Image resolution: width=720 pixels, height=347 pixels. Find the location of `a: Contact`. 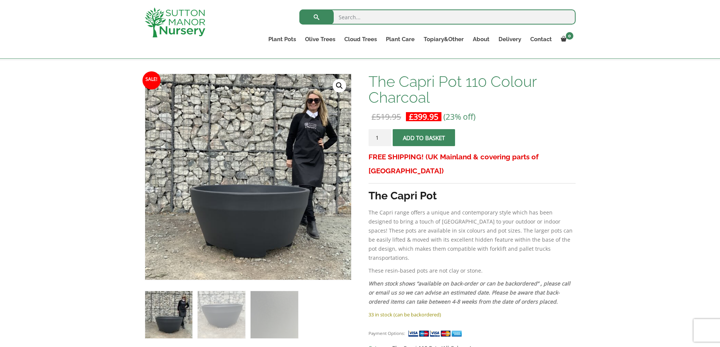

a: Contact is located at coordinates (541, 39).